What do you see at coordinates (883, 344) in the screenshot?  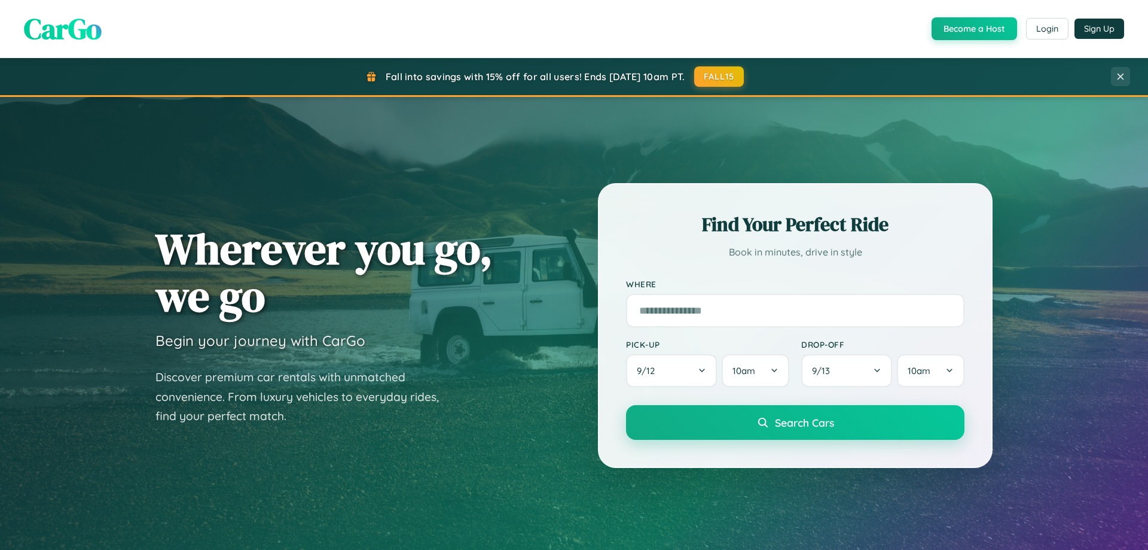 I see `label: Drop-off` at bounding box center [883, 344].